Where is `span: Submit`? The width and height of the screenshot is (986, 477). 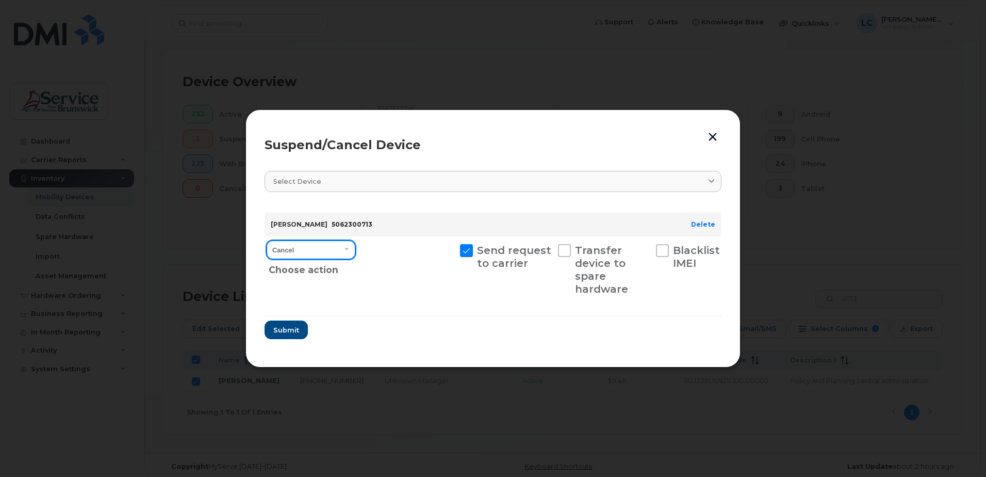 span: Submit is located at coordinates (286, 330).